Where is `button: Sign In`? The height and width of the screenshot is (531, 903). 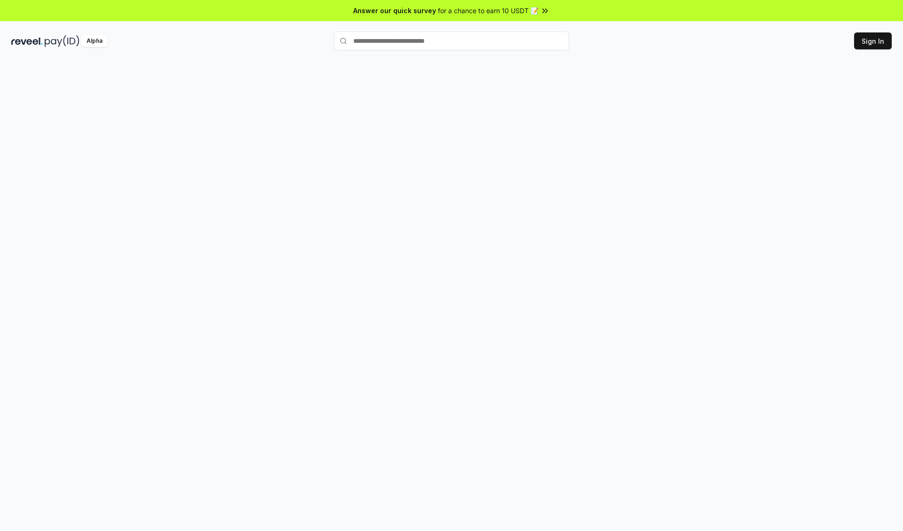 button: Sign In is located at coordinates (873, 41).